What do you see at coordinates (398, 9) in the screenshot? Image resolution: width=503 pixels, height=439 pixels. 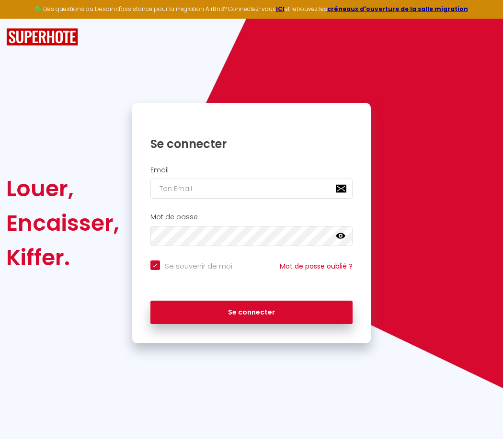 I see `a: créneaux d'ouverture de la salle migration` at bounding box center [398, 9].